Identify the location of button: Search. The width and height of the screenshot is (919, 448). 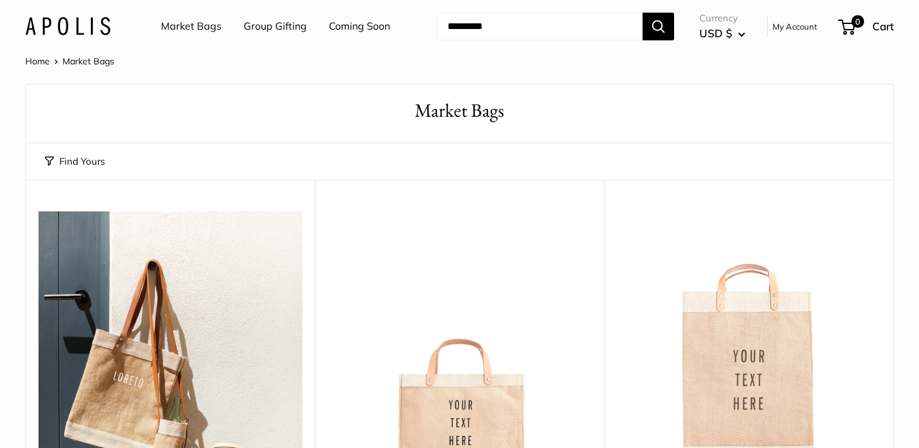
(659, 27).